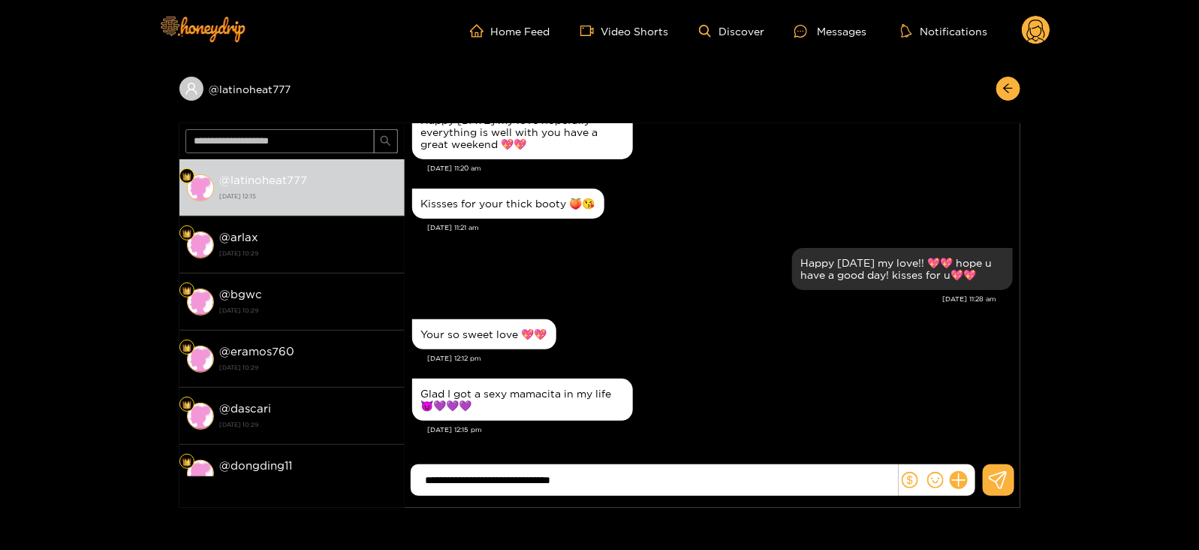 The height and width of the screenshot is (550, 1199). What do you see at coordinates (385, 141) in the screenshot?
I see `span: search` at bounding box center [385, 141].